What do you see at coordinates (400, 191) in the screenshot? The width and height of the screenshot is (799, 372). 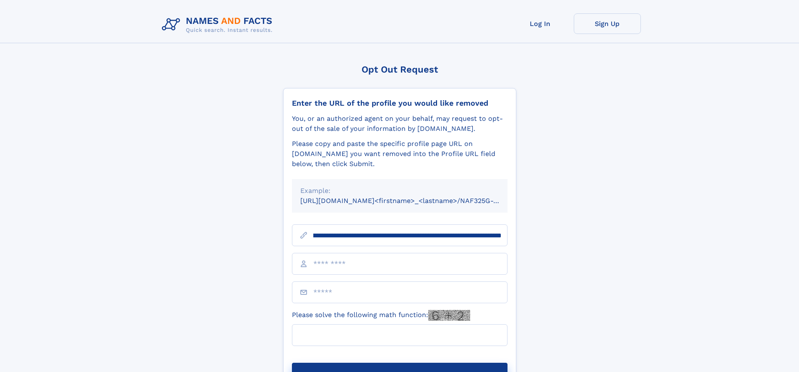 I see `div: Example:` at bounding box center [400, 191].